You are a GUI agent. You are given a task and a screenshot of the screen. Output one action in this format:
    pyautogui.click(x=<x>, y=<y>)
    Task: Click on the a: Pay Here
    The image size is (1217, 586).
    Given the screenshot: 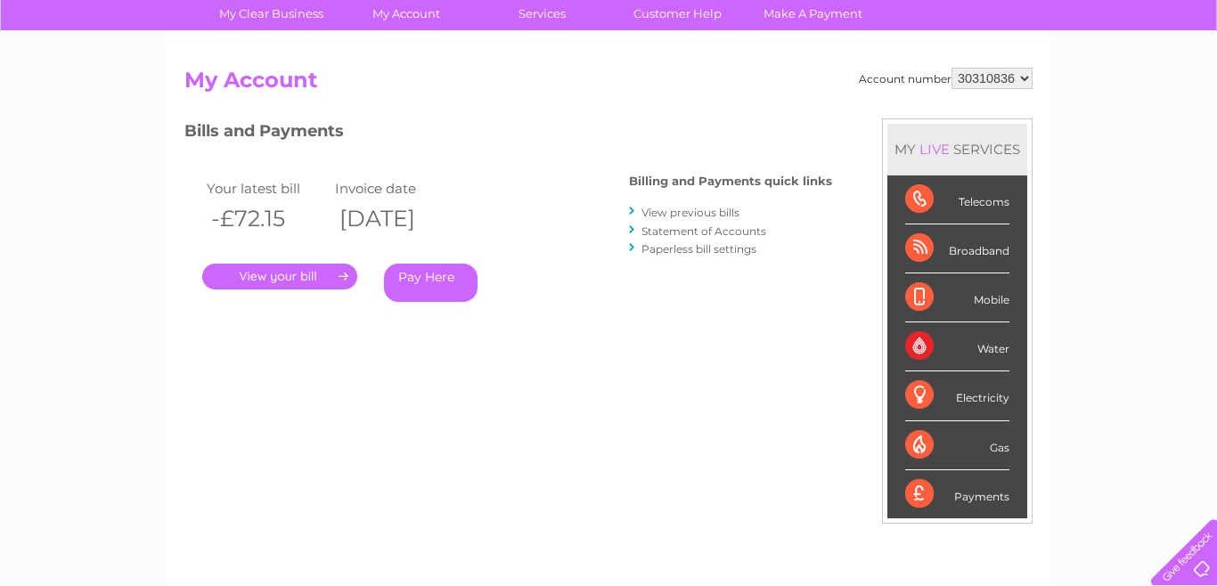 What is the action you would take?
    pyautogui.click(x=430, y=282)
    